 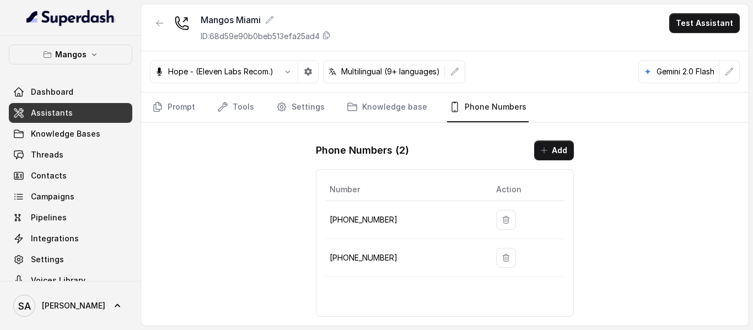 What do you see at coordinates (71, 176) in the screenshot?
I see `a: Contacts` at bounding box center [71, 176].